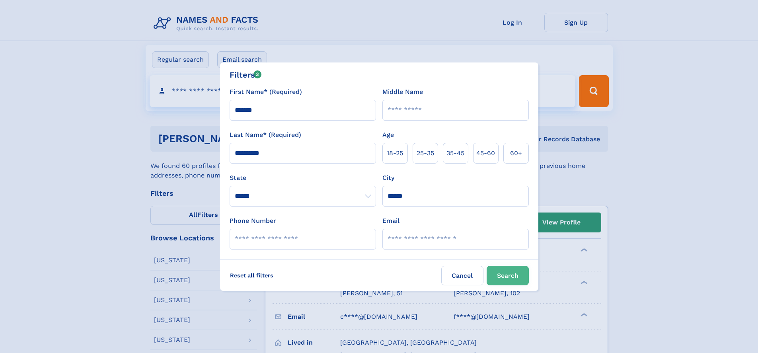 This screenshot has height=353, width=758. I want to click on span: 60+, so click(516, 153).